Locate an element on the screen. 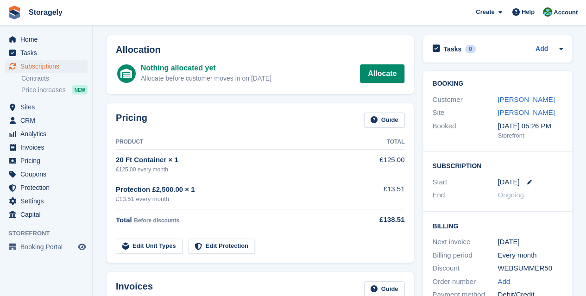 The width and height of the screenshot is (586, 296). th: Total is located at coordinates (382, 142).